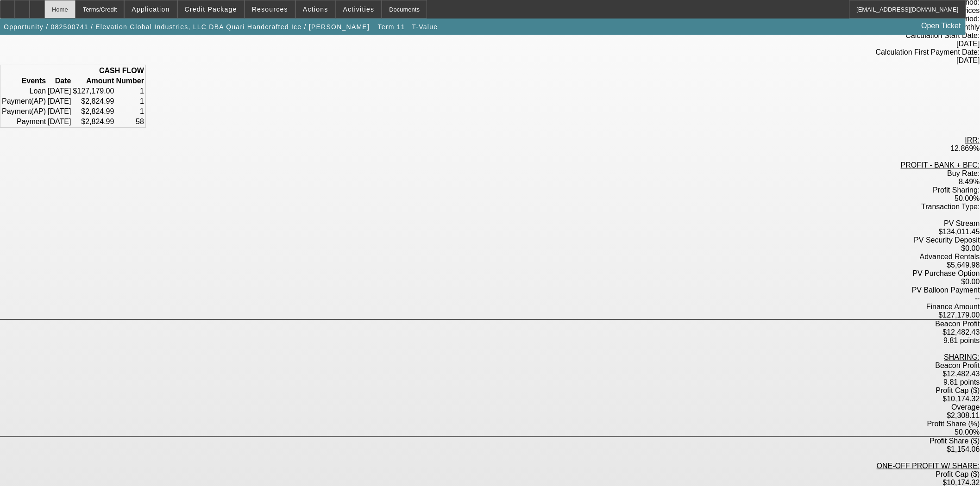  Describe the element at coordinates (270, 9) in the screenshot. I see `span: Resources` at that location.